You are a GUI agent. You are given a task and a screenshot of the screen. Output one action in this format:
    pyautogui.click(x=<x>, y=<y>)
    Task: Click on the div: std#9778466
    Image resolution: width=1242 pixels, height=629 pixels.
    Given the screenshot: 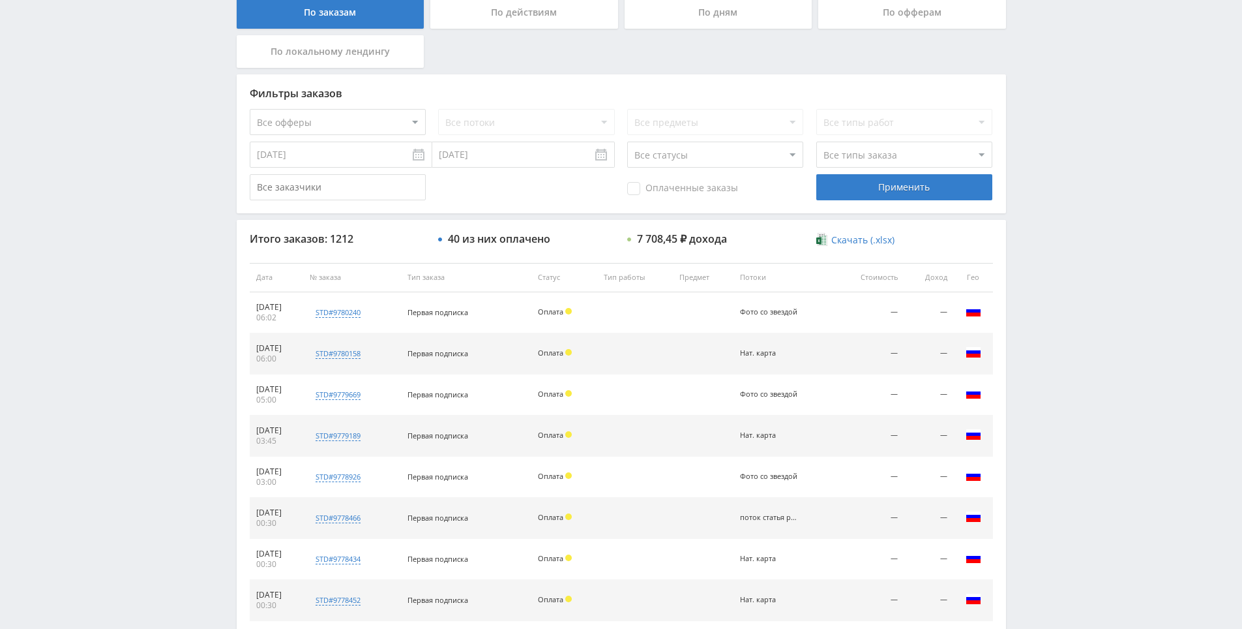 What is the action you would take?
    pyautogui.click(x=338, y=518)
    